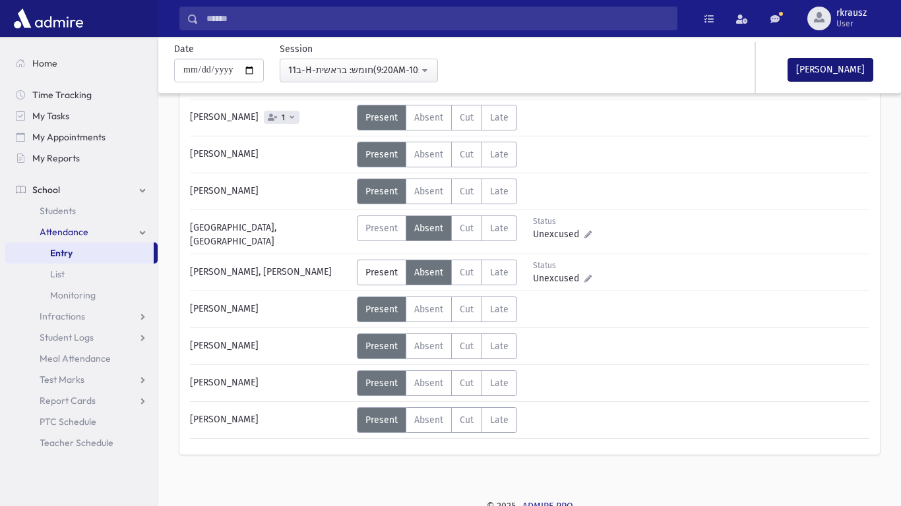 The height and width of the screenshot is (506, 901). I want to click on a: Attendance, so click(81, 232).